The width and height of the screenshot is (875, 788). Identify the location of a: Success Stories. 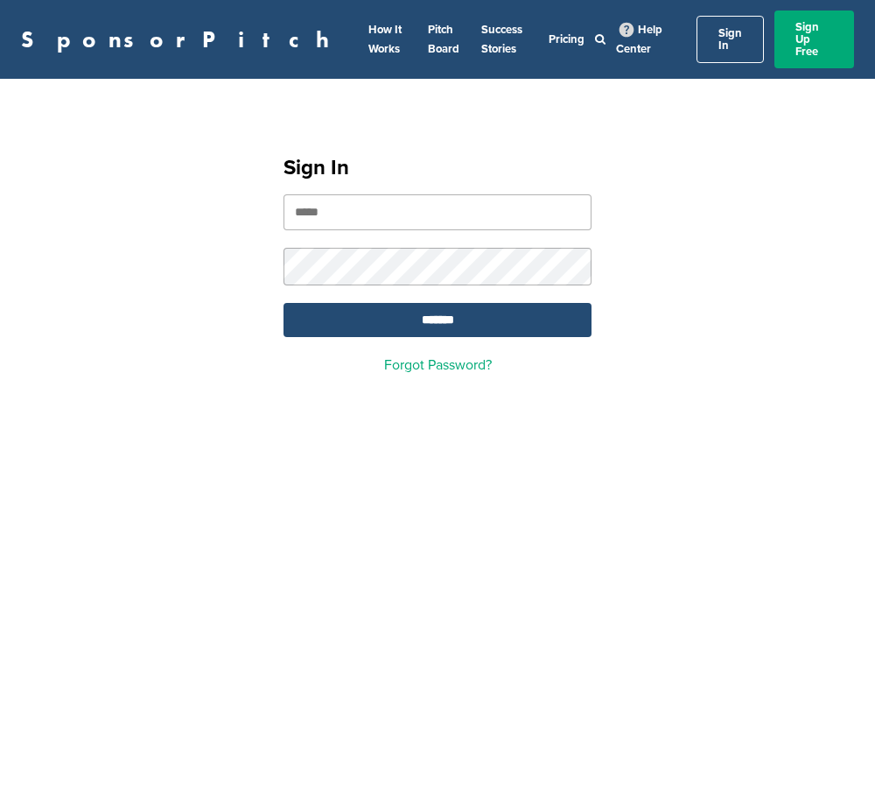
(502, 39).